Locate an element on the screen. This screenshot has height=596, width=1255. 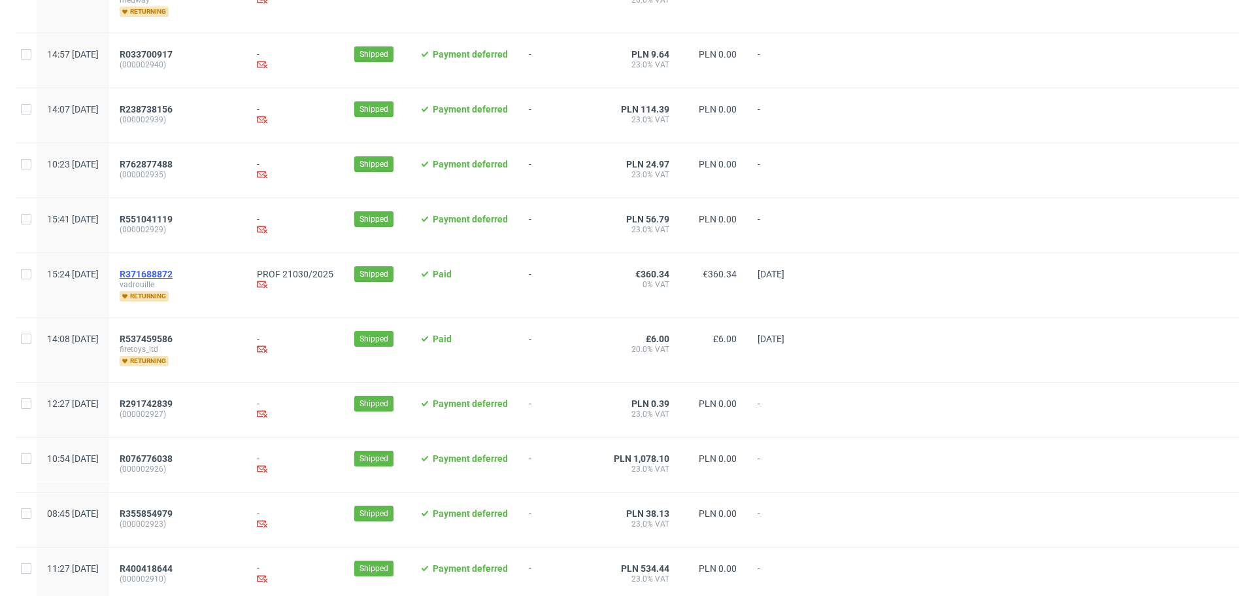
span: PLN 1,078.10 is located at coordinates (641, 458).